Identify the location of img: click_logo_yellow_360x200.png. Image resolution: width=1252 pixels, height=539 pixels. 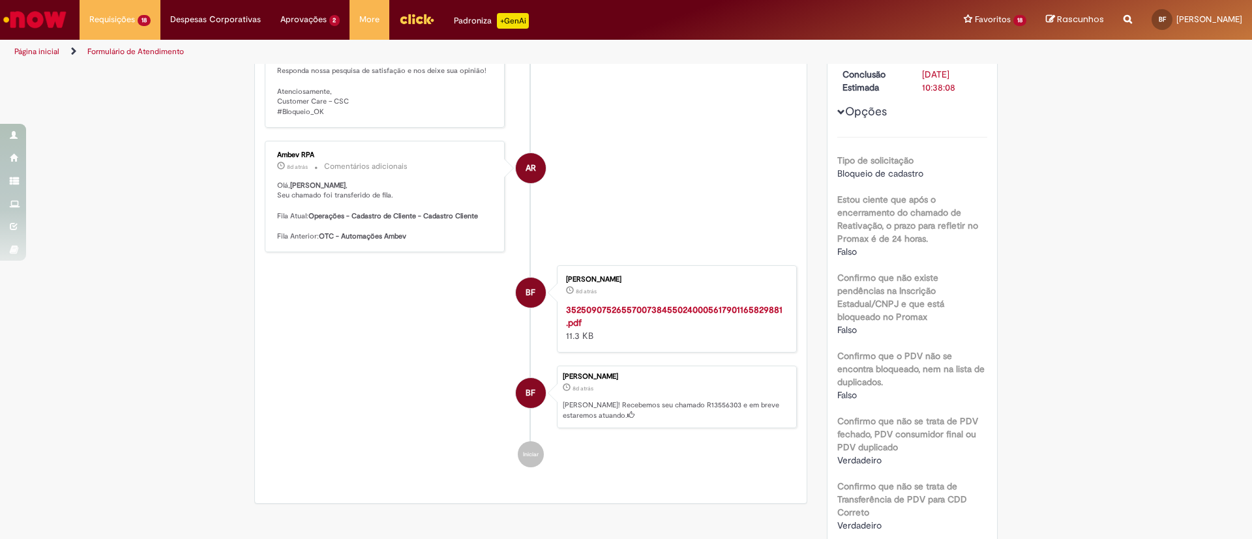
(417, 19).